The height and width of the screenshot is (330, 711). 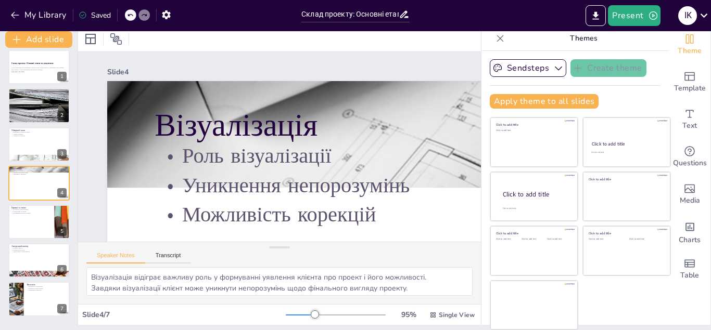 What do you see at coordinates (184, 315) in the screenshot?
I see `div: Slide 4 / 7` at bounding box center [184, 315].